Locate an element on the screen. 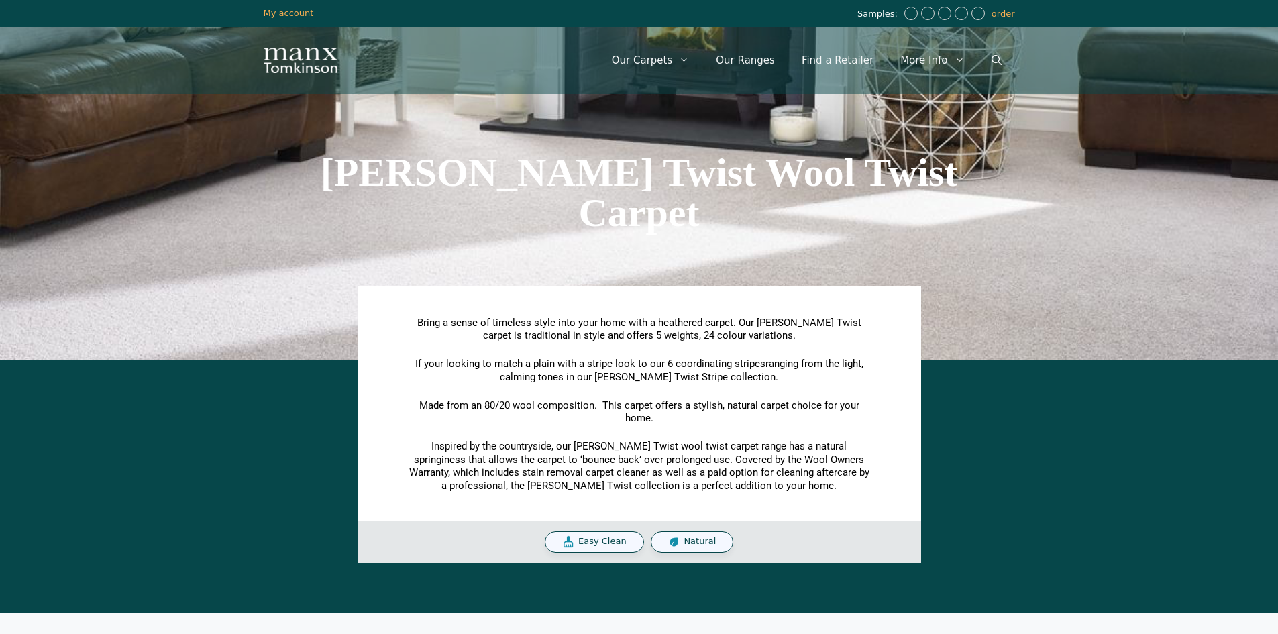 The width and height of the screenshot is (1278, 634). a: Our Ranges is located at coordinates (745, 60).